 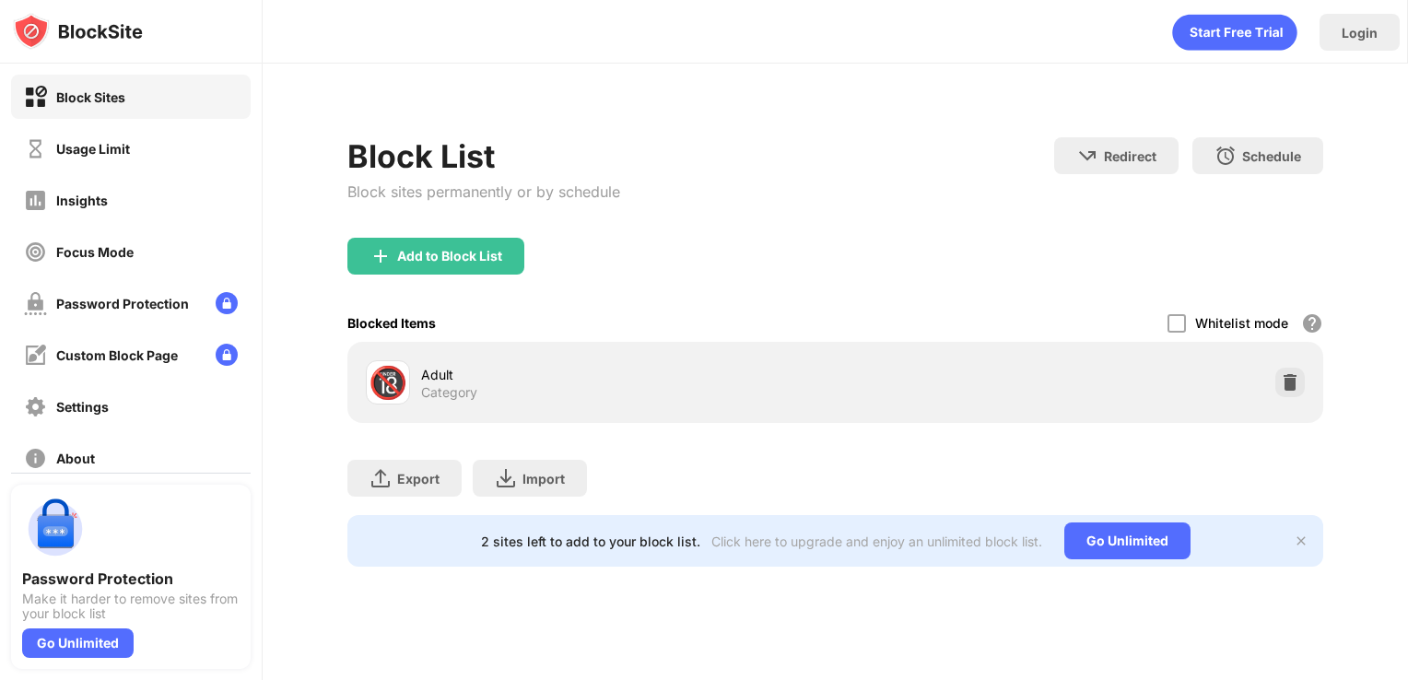 I want to click on img: about-off.svg, so click(x=35, y=458).